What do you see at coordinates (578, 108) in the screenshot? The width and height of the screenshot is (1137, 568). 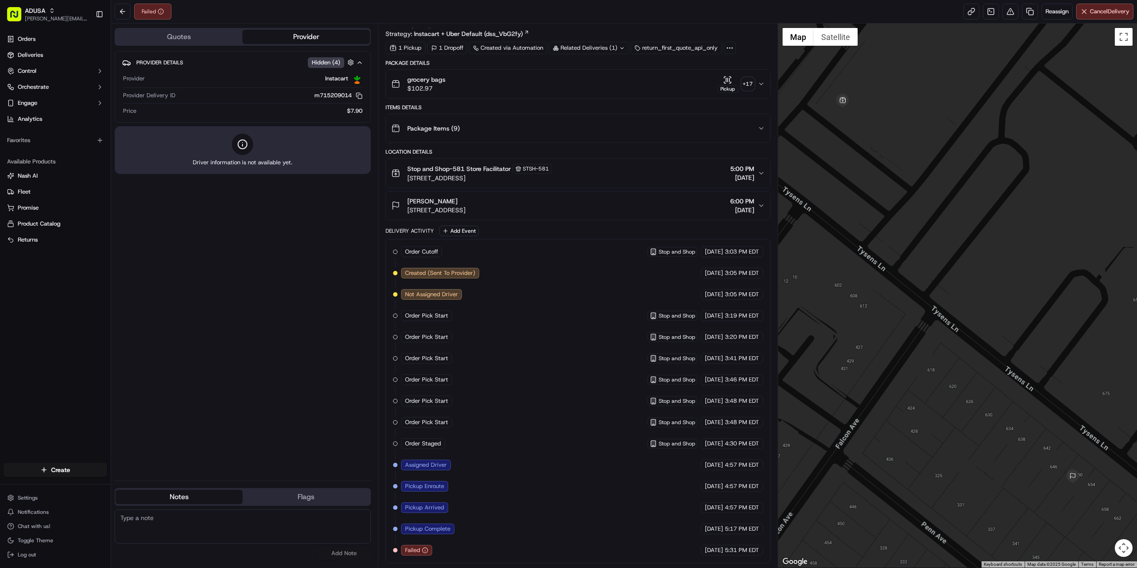 I see `div: Items Details` at bounding box center [578, 108].